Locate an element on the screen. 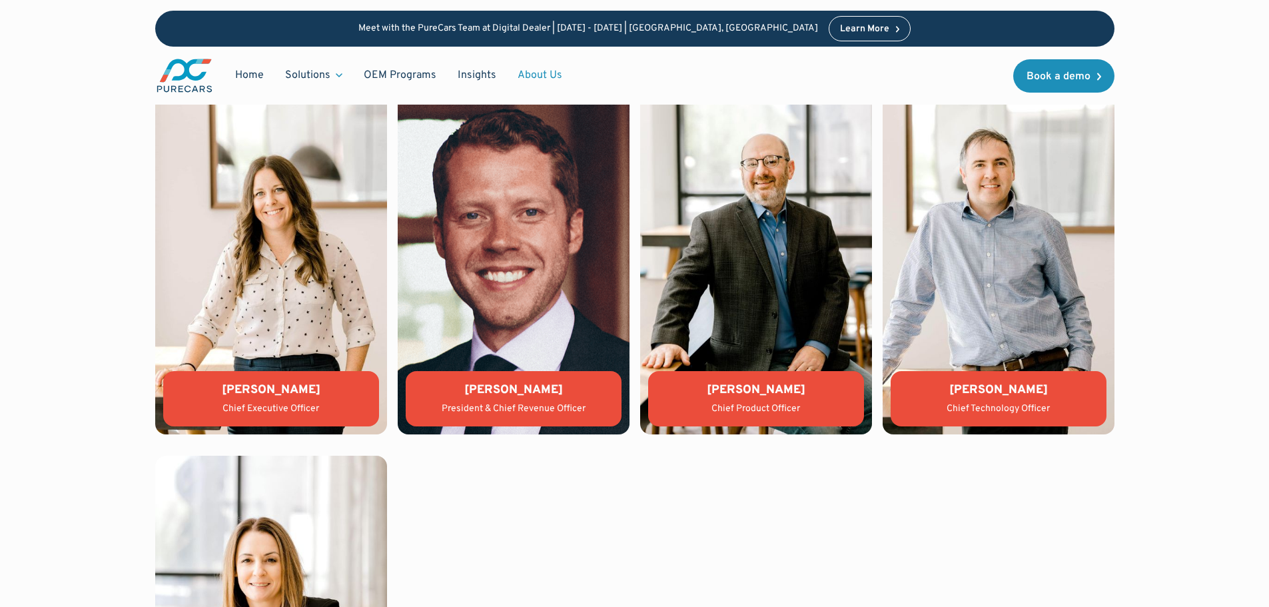 This screenshot has height=607, width=1269. a: main is located at coordinates (185, 75).